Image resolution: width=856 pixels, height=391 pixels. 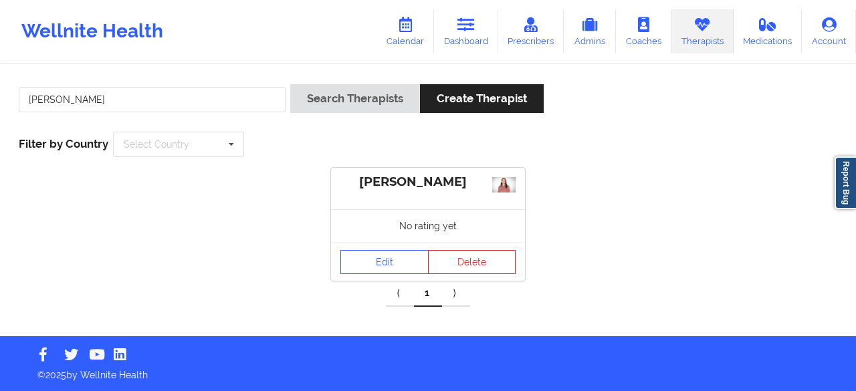 I want to click on button: Search Therapists, so click(x=355, y=98).